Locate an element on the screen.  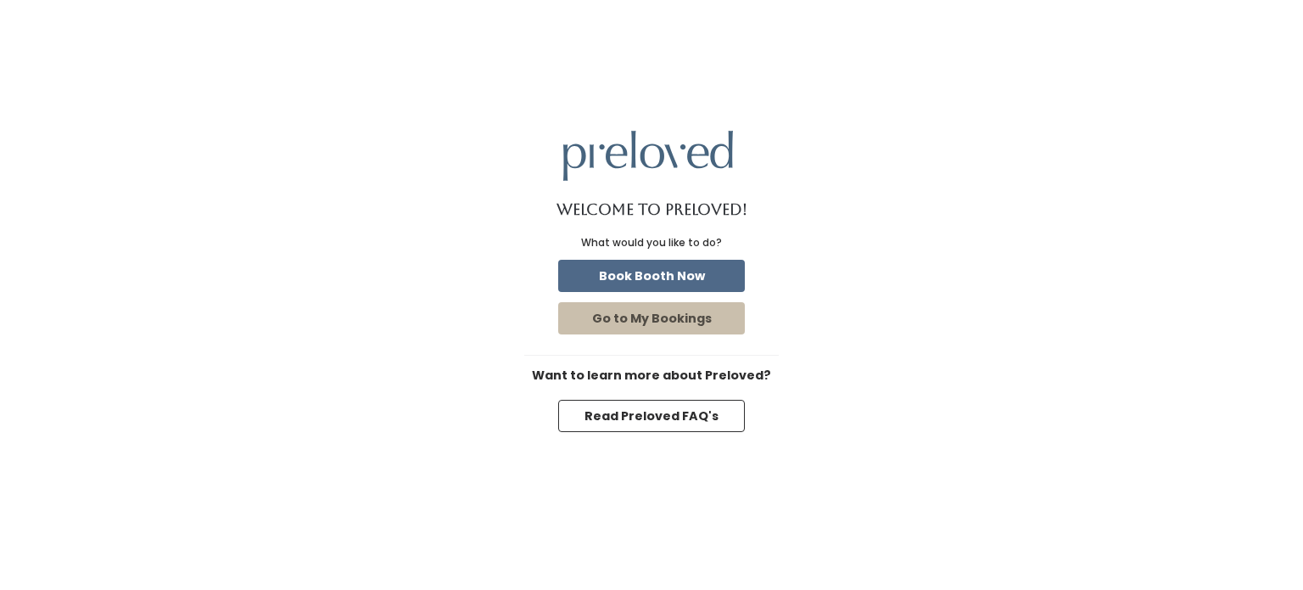
h6: Want to learn more about Preloved? is located at coordinates (652, 376).